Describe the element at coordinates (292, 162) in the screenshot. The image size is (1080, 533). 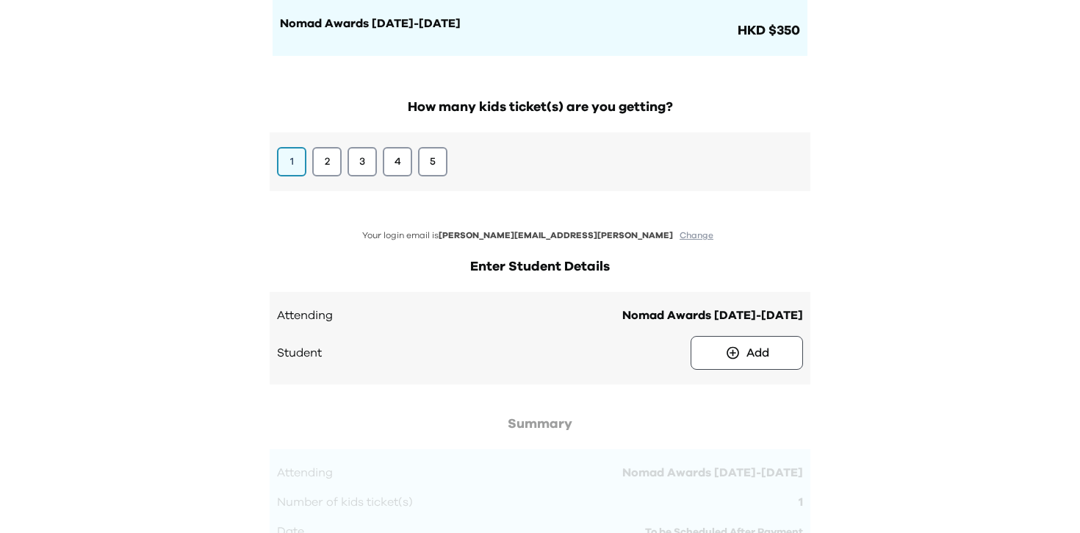
I see `button: 1` at that location.